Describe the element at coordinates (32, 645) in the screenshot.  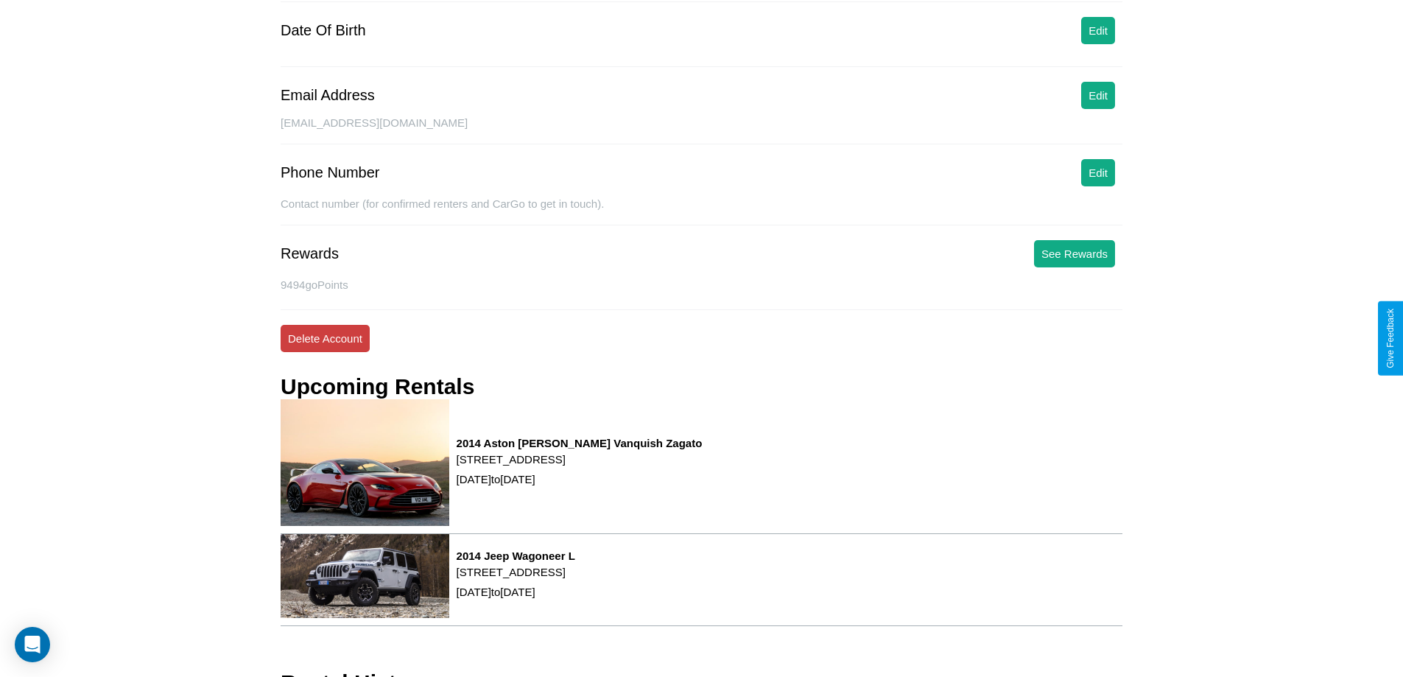
I see `div: Open Intercom Messenger` at that location.